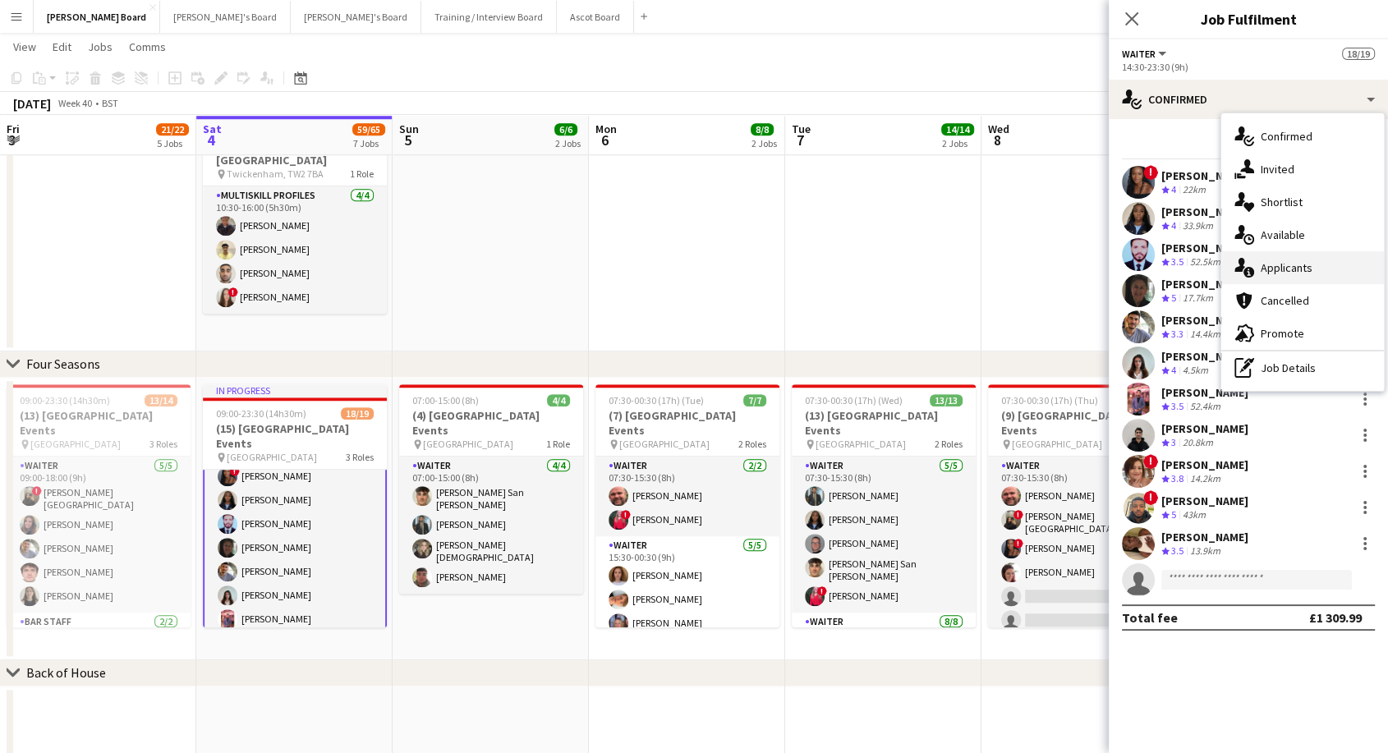 The height and width of the screenshot is (753, 1388). Describe the element at coordinates (295, 391) in the screenshot. I see `div: In progress` at that location.